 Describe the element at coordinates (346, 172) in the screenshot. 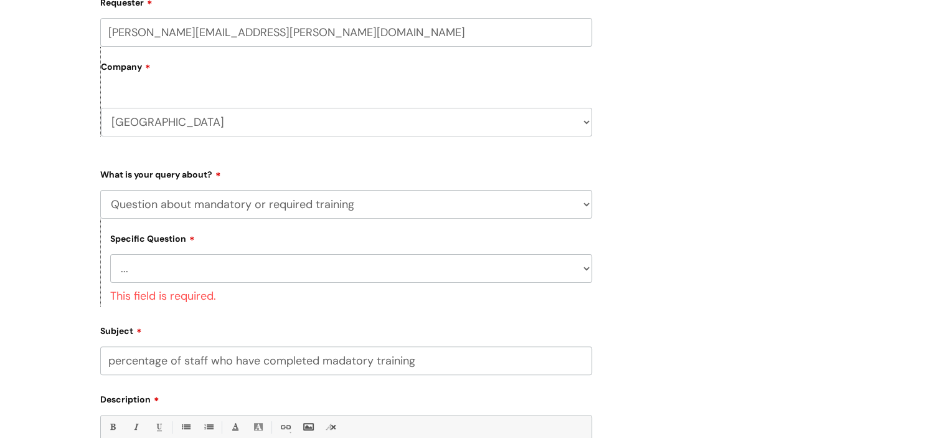

I see `label: What is your query about?` at that location.